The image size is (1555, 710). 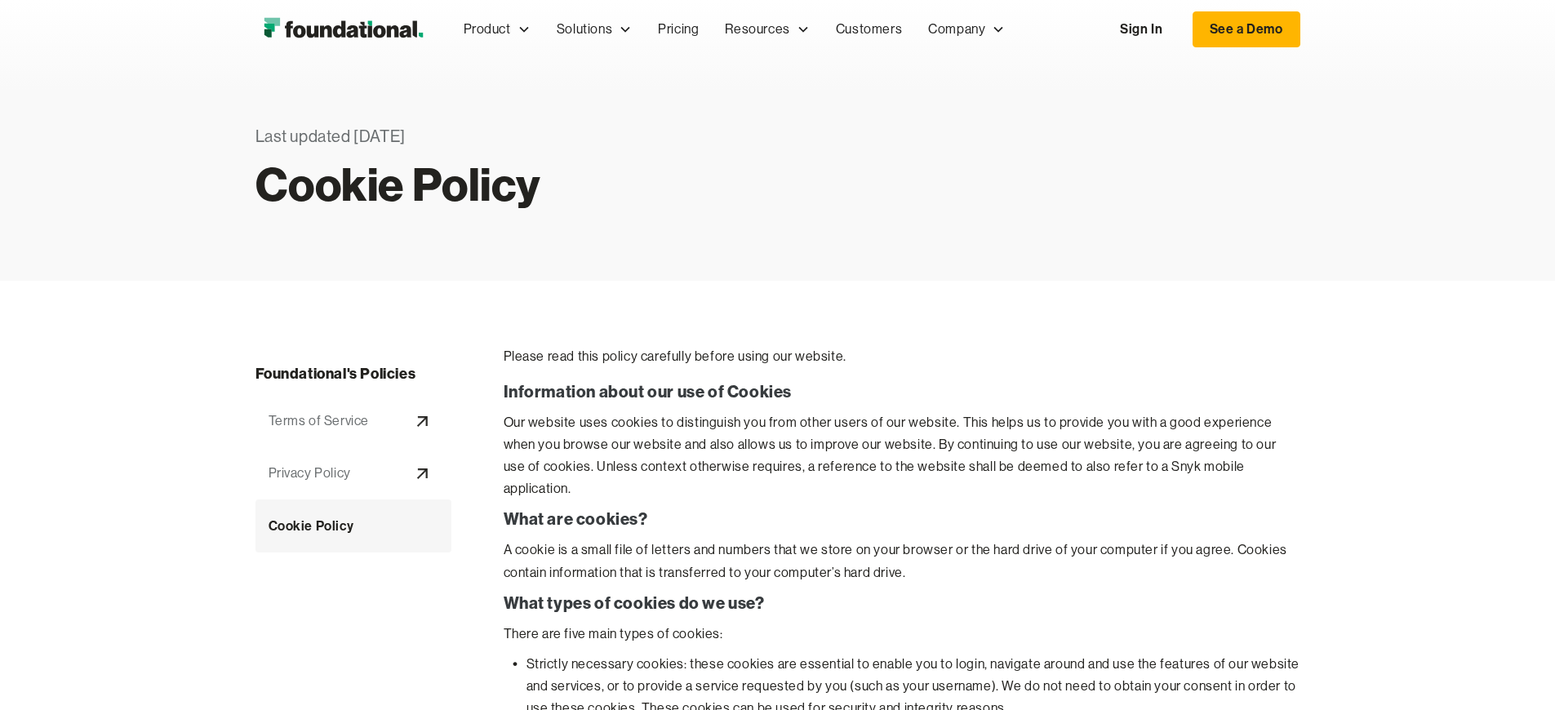 What do you see at coordinates (343, 29) in the screenshot?
I see `a: home` at bounding box center [343, 29].